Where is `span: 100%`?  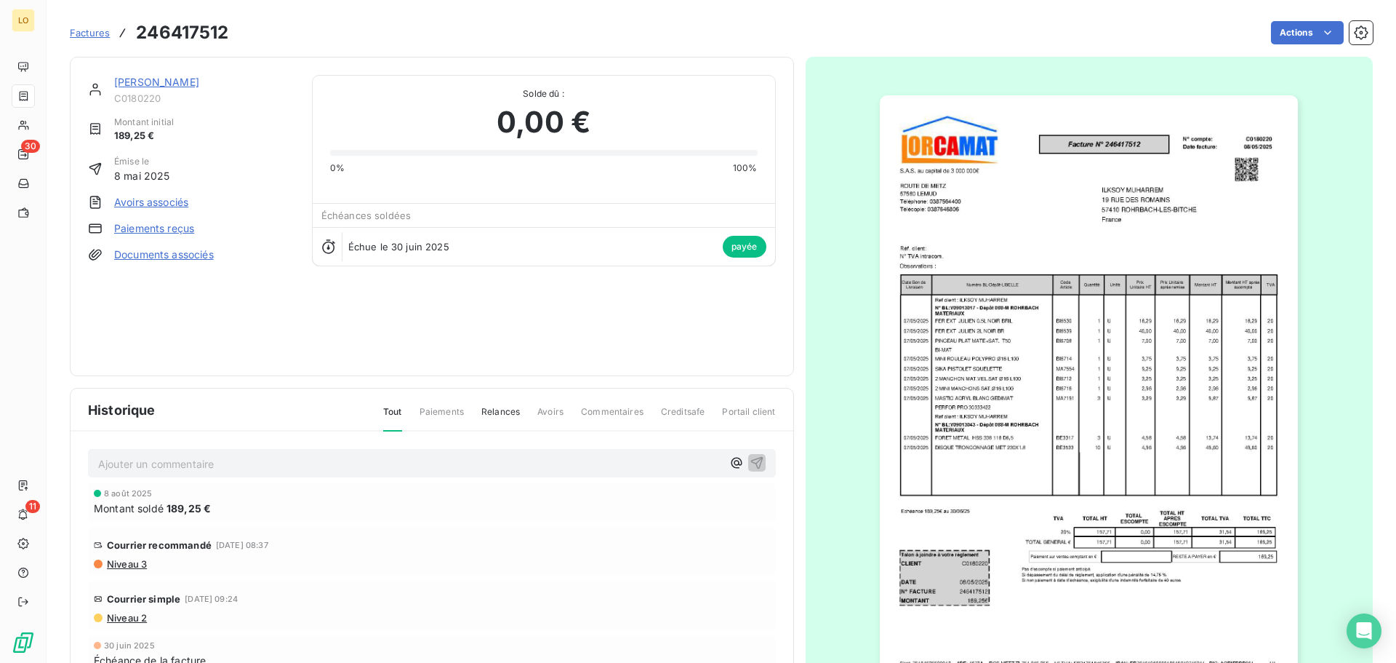
span: 100% is located at coordinates (745, 168).